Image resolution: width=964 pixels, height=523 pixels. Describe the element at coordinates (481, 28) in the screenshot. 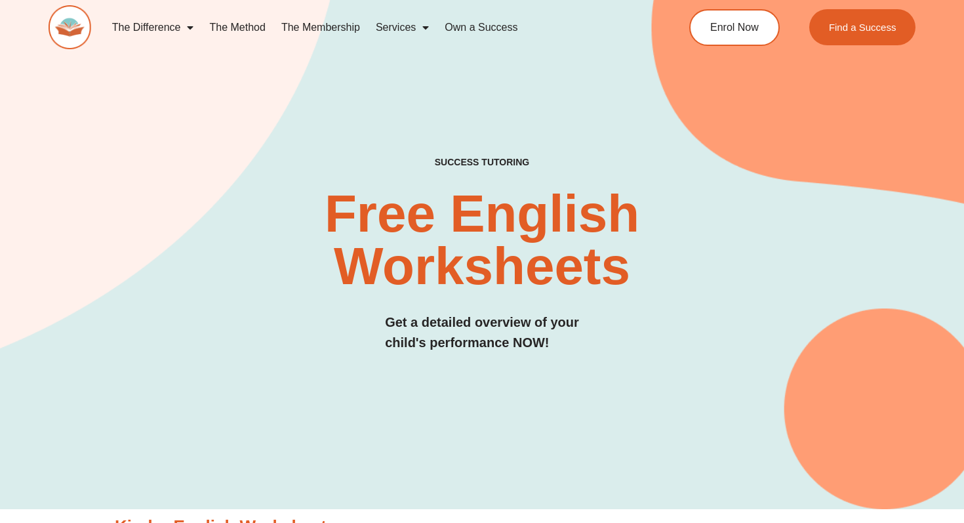

I see `a: Own a Success` at that location.